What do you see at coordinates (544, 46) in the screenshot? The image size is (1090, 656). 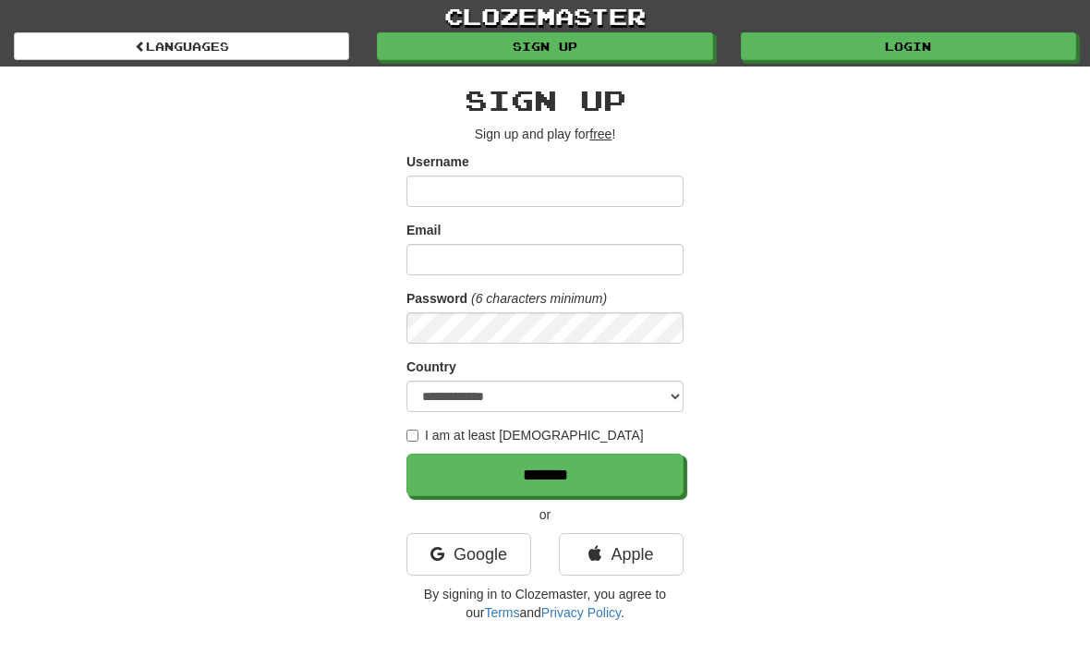 I see `a: Sign up` at bounding box center [544, 46].